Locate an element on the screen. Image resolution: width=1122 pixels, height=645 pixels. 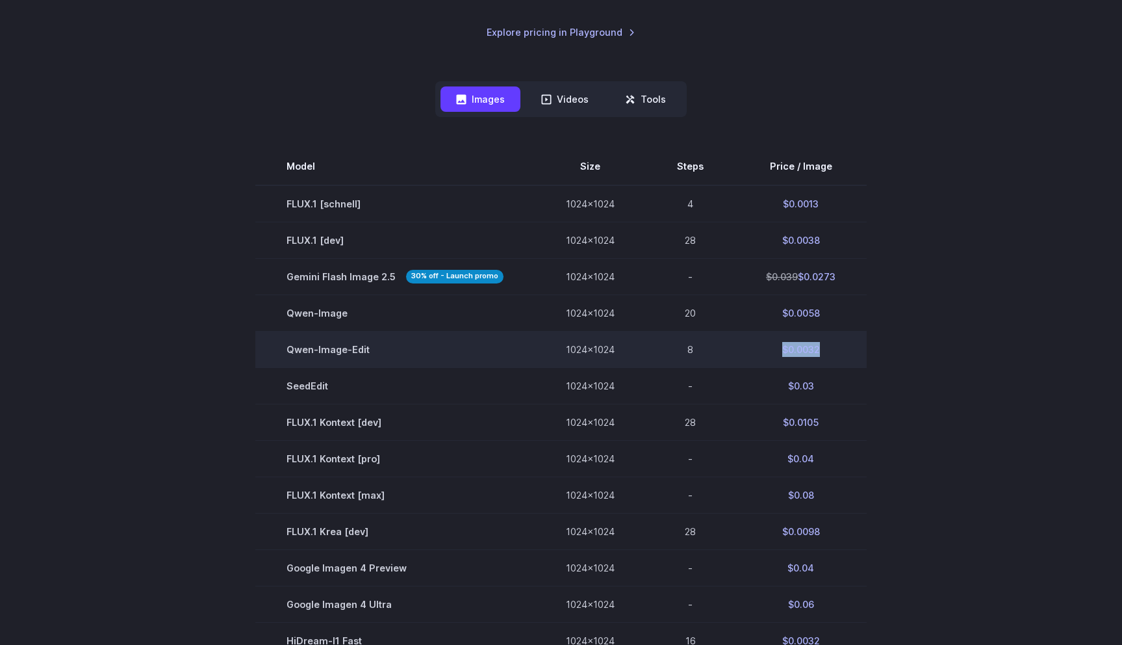
button: Videos is located at coordinates (565, 99).